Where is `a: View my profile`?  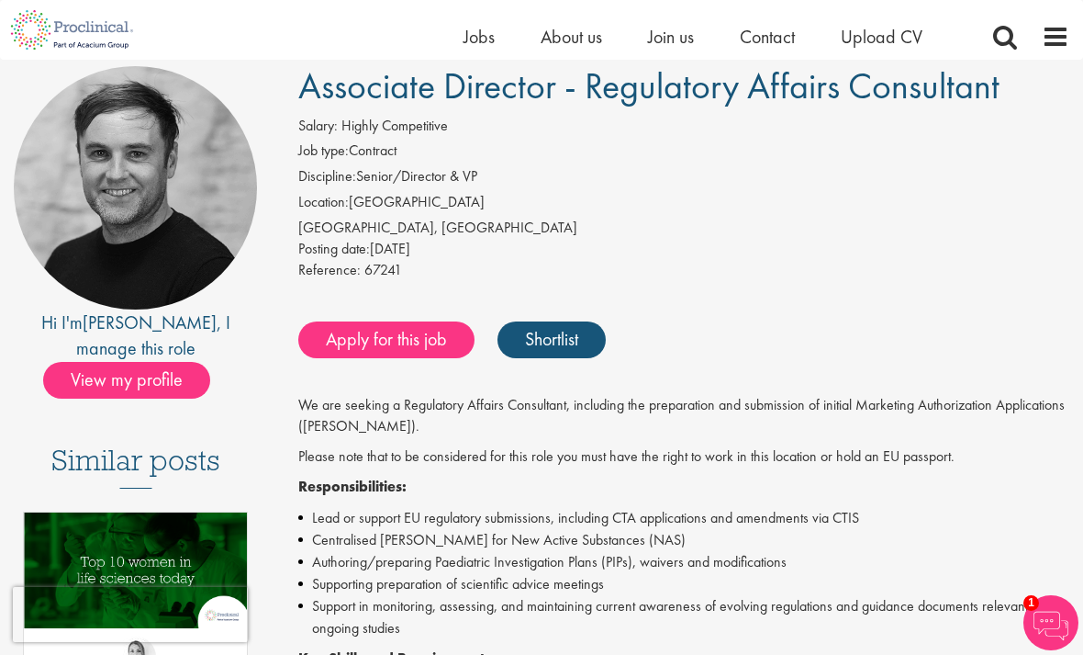 a: View my profile is located at coordinates (136, 377).